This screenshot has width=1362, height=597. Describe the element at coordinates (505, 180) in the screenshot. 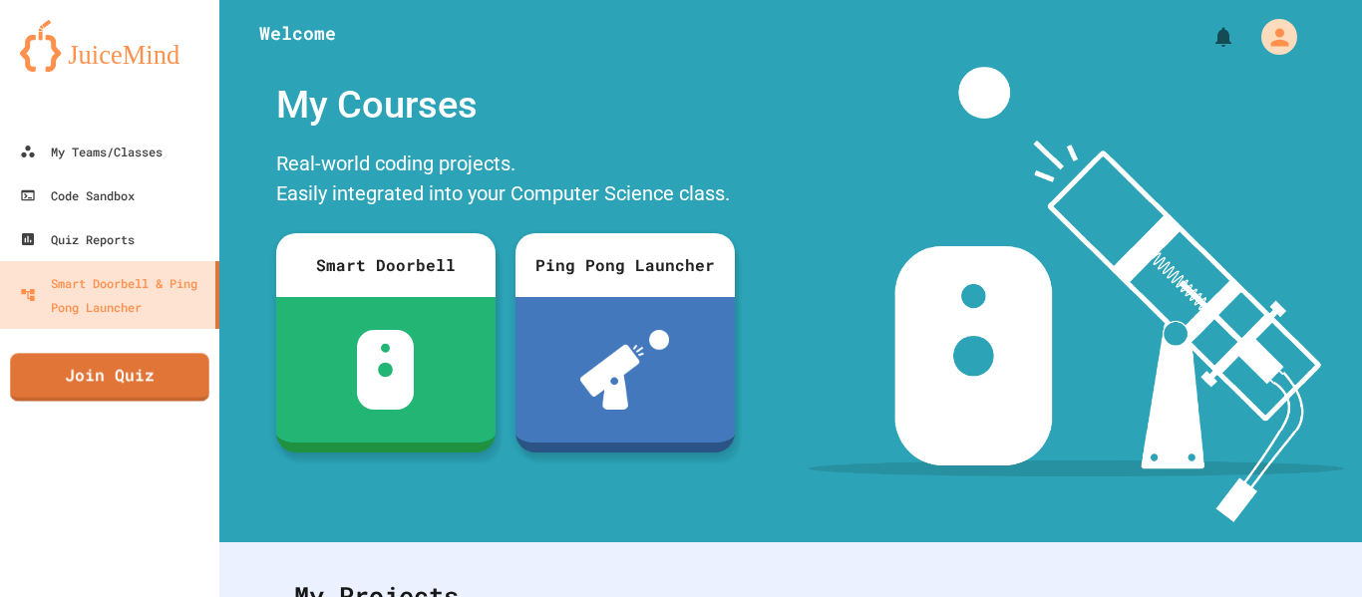

I see `div: Real-world coding projects. Easily integrated into your Computer Science class.` at that location.